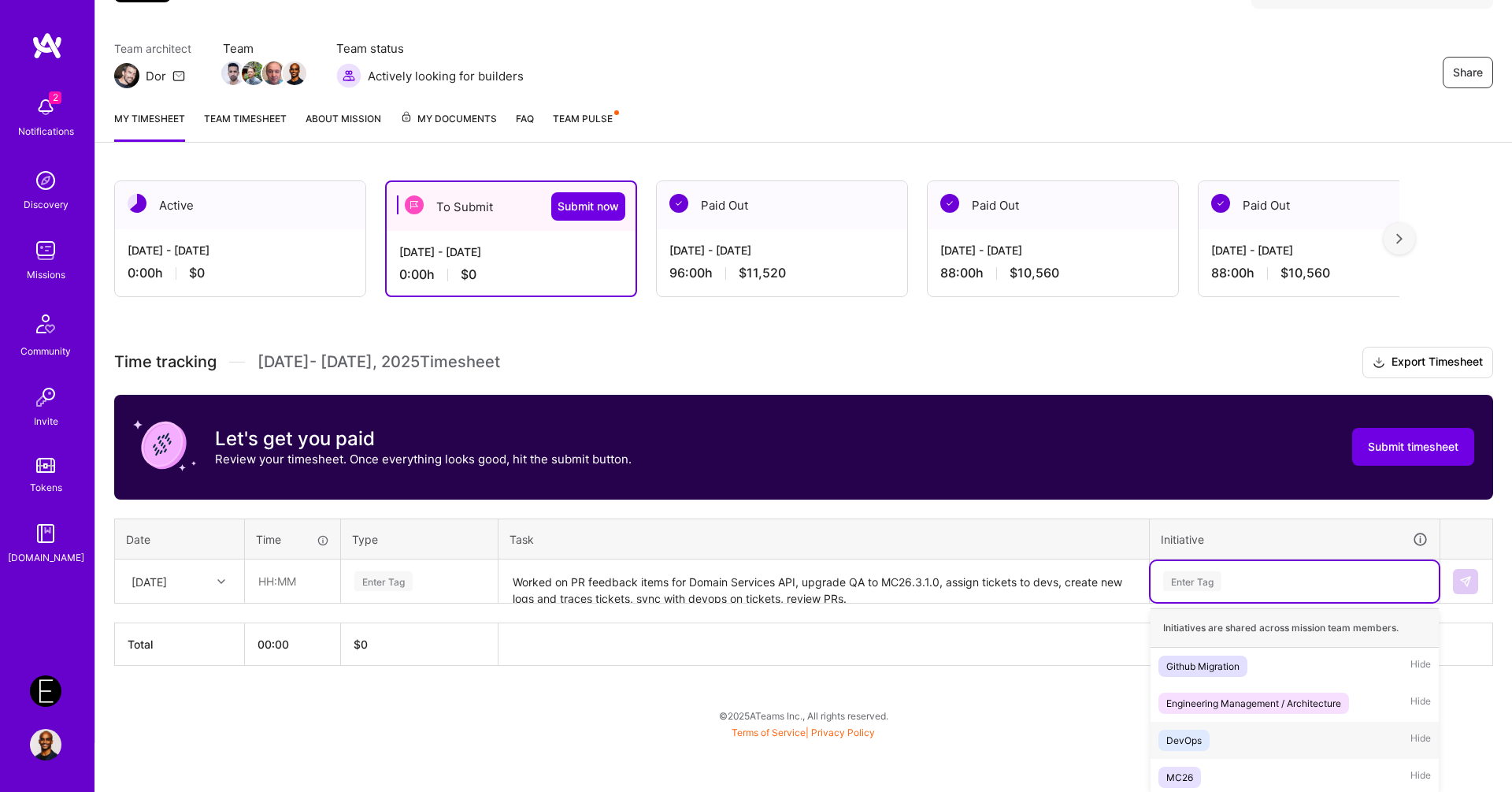  What do you see at coordinates (423, 459) in the screenshot?
I see `p: Review your timesheet. Once everything looks good, hit the submit button.` at bounding box center [423, 459].